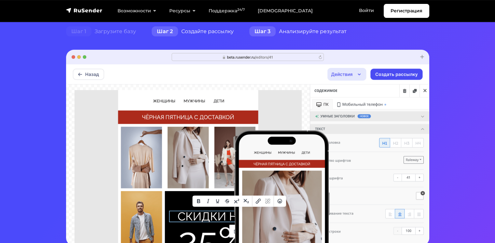 The image size is (495, 243). I want to click on span: Шаг 2, so click(165, 32).